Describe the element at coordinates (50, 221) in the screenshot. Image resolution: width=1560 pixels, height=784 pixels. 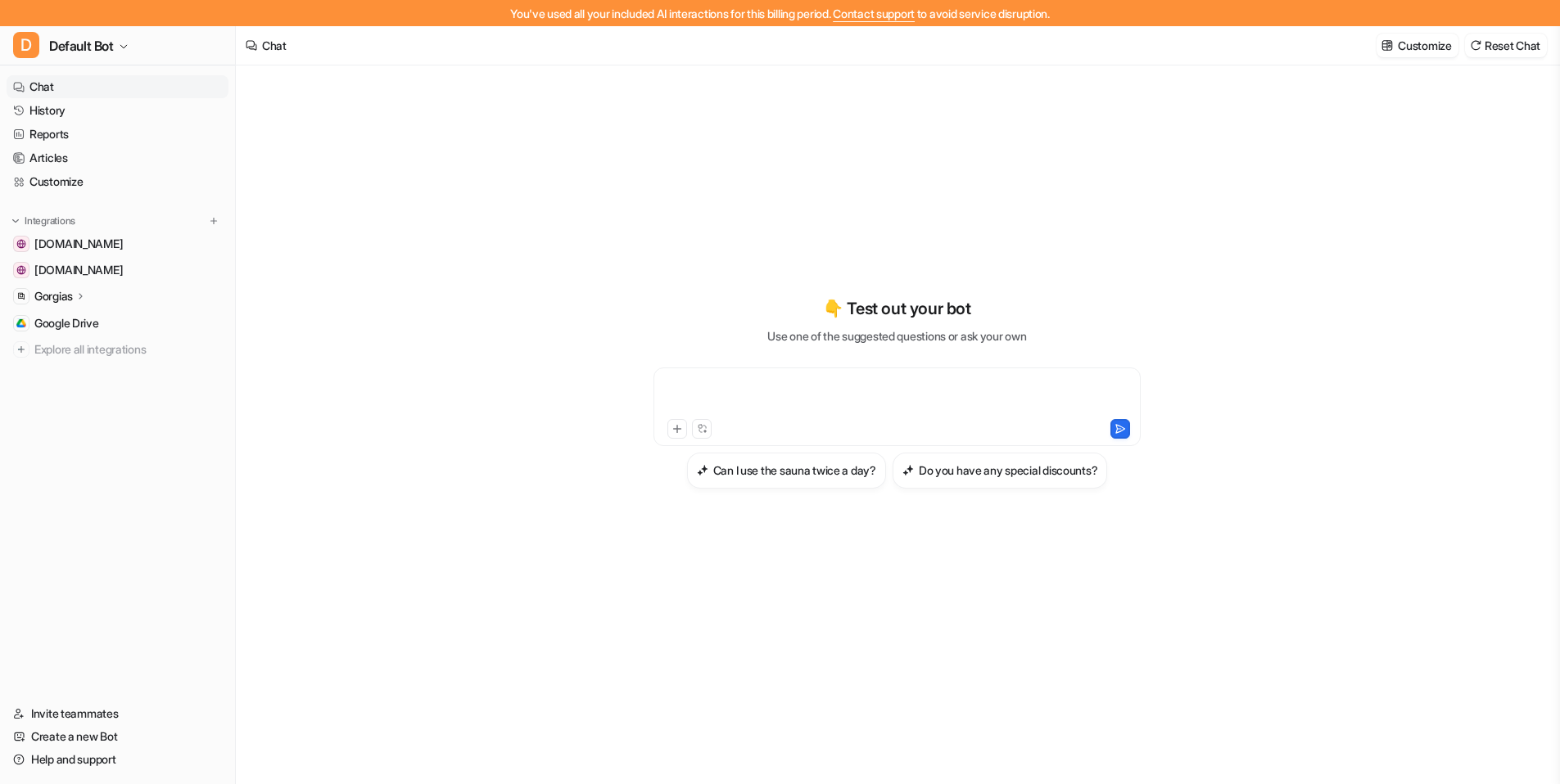
I see `p: Integrations` at that location.